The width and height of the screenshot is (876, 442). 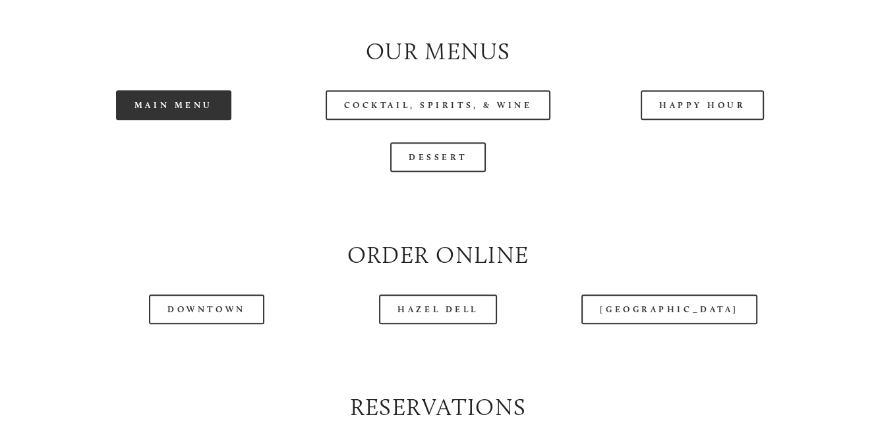 I want to click on a: Main Menu, so click(x=173, y=105).